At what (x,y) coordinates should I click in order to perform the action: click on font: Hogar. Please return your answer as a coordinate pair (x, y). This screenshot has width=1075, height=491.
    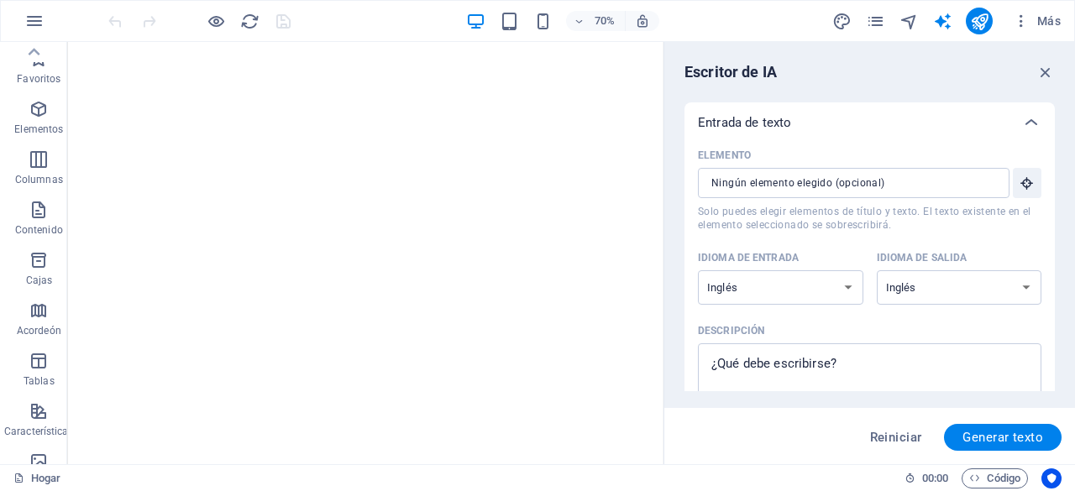
    Looking at the image, I should click on (45, 478).